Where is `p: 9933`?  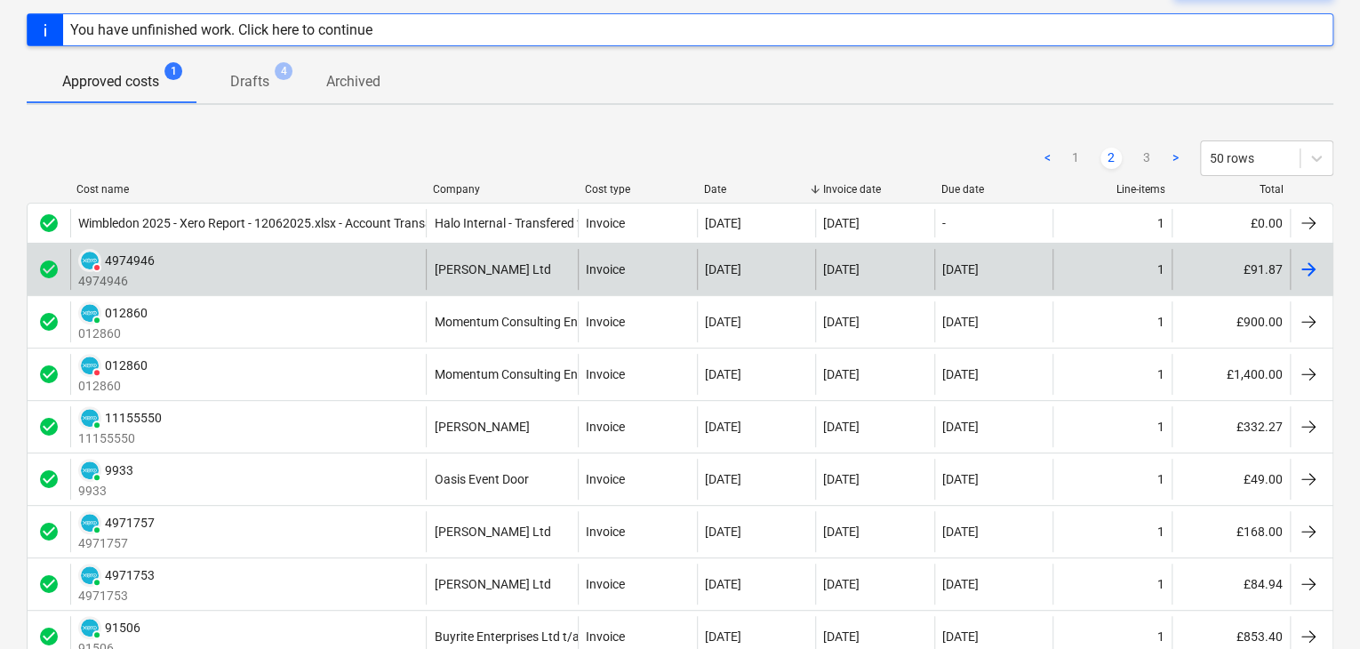 p: 9933 is located at coordinates (106, 490).